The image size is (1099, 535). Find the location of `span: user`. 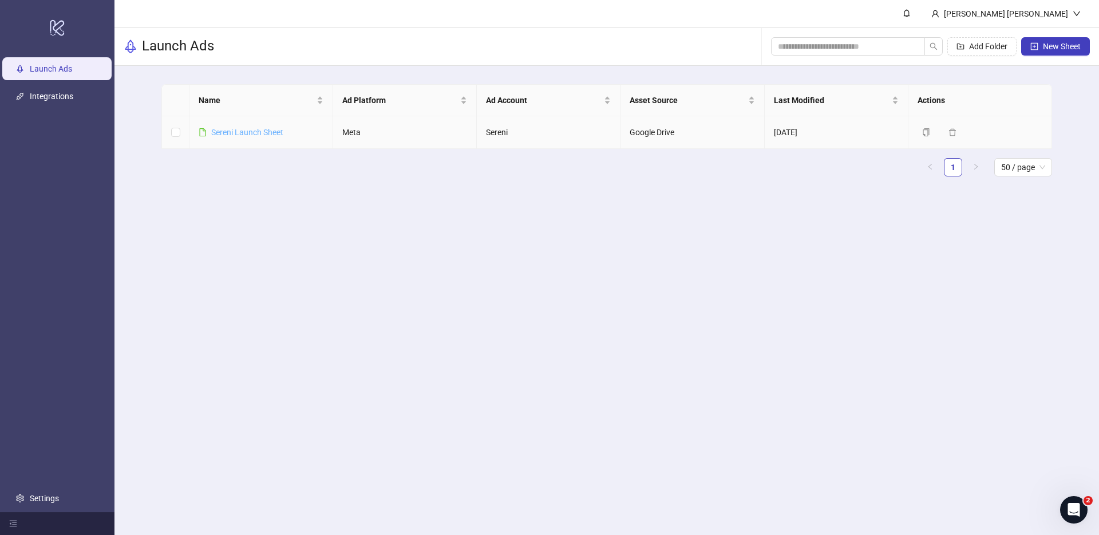

span: user is located at coordinates (936, 14).